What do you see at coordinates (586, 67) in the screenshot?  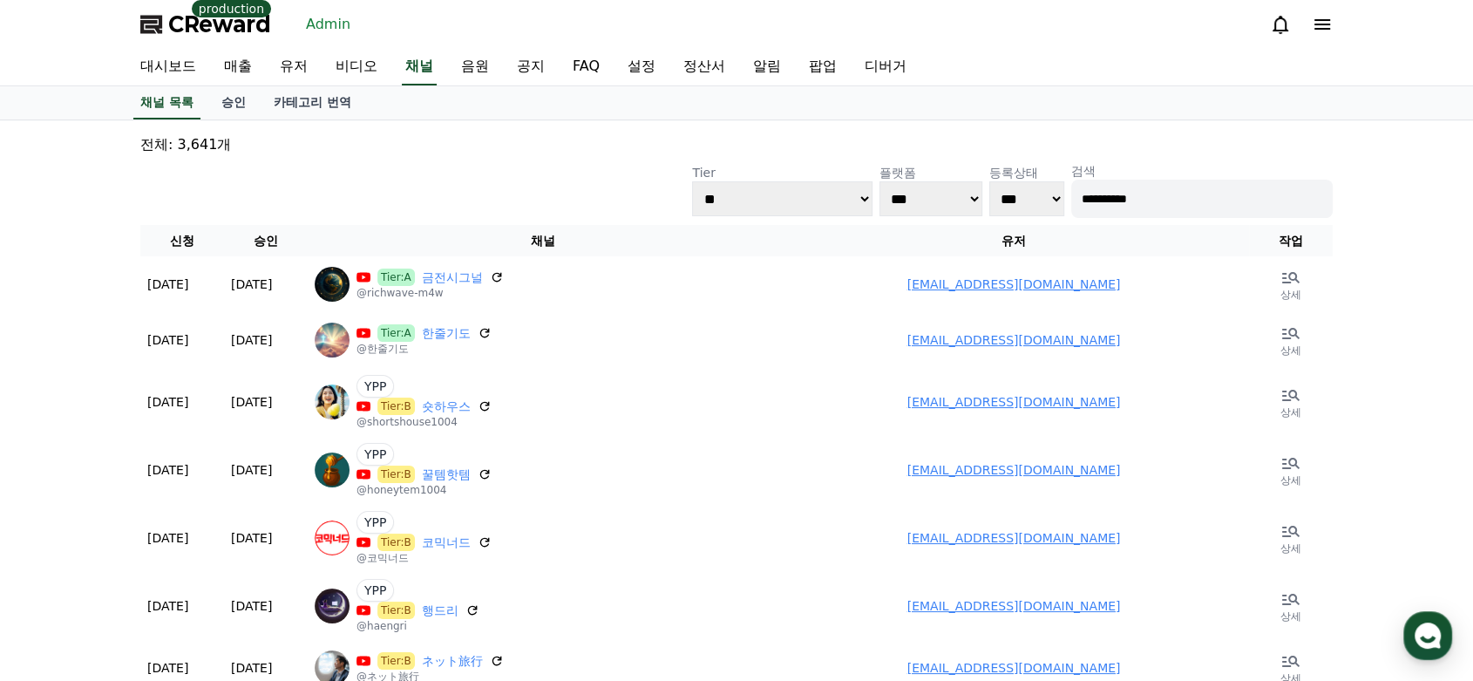 I see `a: FAQ` at bounding box center [586, 67].